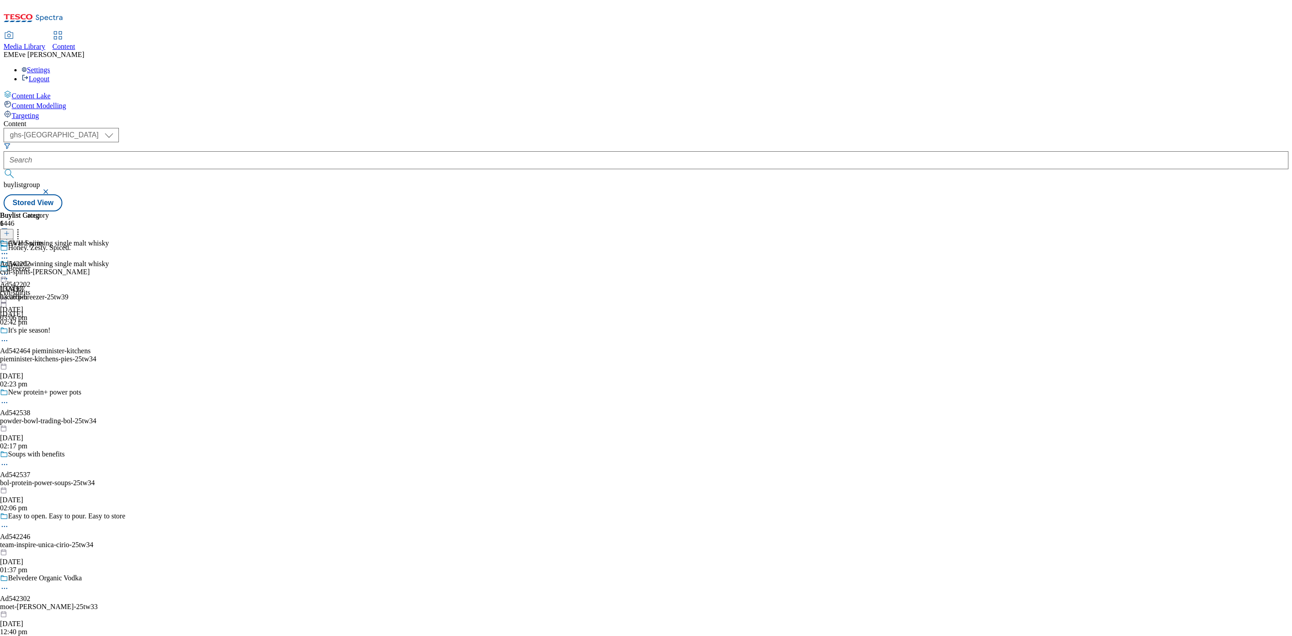 This screenshot has width=1292, height=636. What do you see at coordinates (646, 115) in the screenshot?
I see `a: Targeting` at bounding box center [646, 115].